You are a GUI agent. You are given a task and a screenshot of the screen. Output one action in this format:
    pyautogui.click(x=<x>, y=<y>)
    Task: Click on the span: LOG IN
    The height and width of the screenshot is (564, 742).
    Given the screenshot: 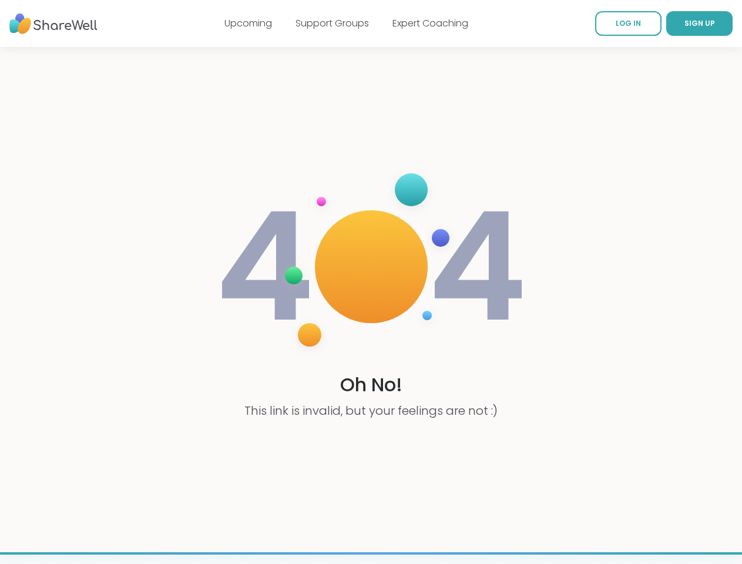 What is the action you would take?
    pyautogui.click(x=628, y=23)
    